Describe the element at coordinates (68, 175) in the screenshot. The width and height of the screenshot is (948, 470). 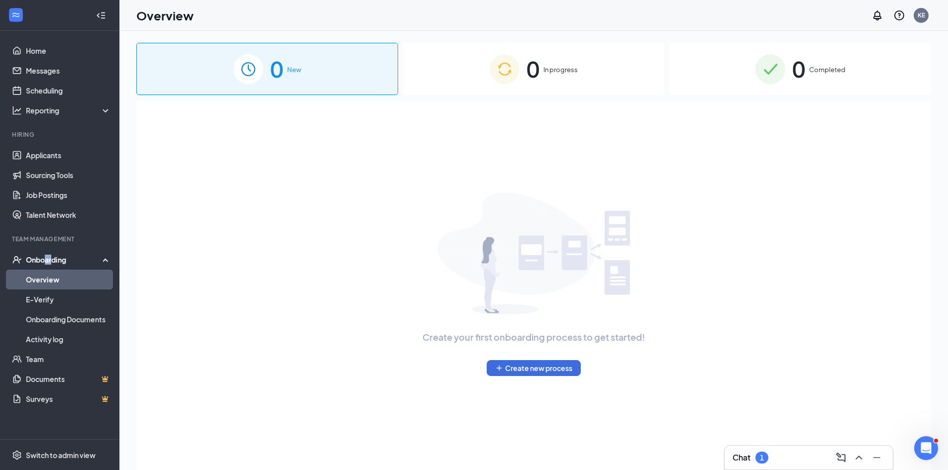
I see `a: Sourcing Tools` at that location.